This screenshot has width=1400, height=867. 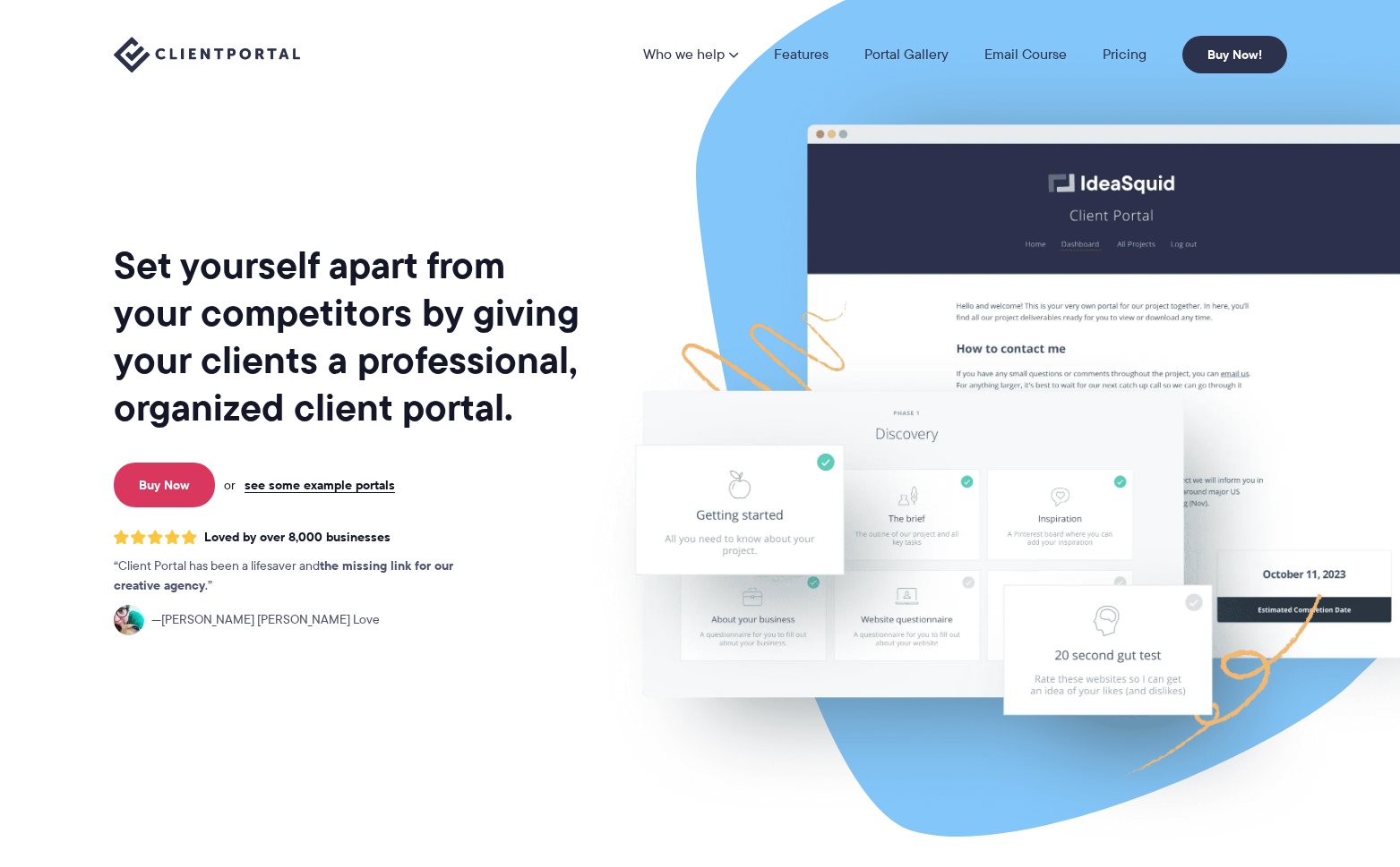 What do you see at coordinates (348, 336) in the screenshot?
I see `h1: Set yourself apart from your competitors by giving your clients a professional, organized client ...` at bounding box center [348, 336].